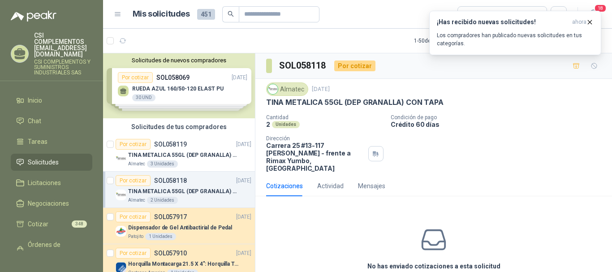 Image resolution: width=612 pixels, height=272 pixels. What do you see at coordinates (52, 224) in the screenshot?
I see `a: Cotizar348` at bounding box center [52, 224].